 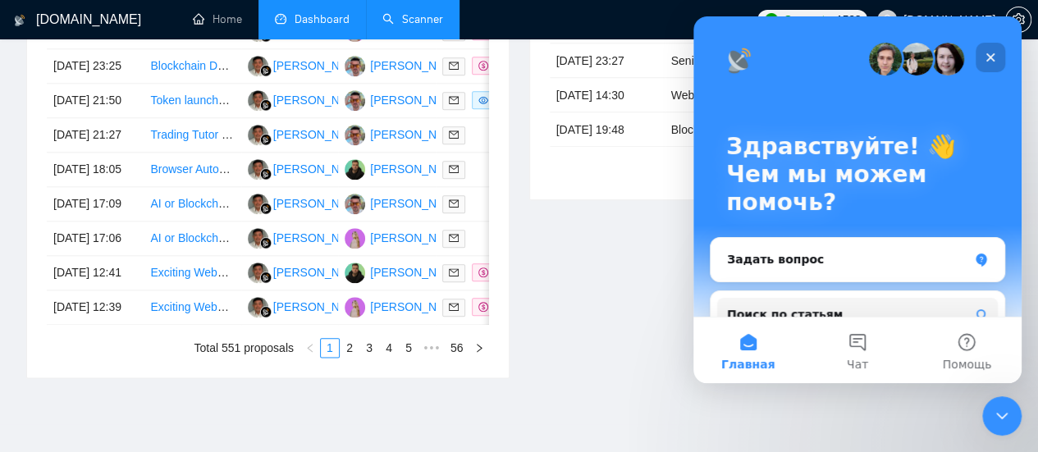 What do you see at coordinates (389, 348) in the screenshot?
I see `a: 4` at bounding box center [389, 348].